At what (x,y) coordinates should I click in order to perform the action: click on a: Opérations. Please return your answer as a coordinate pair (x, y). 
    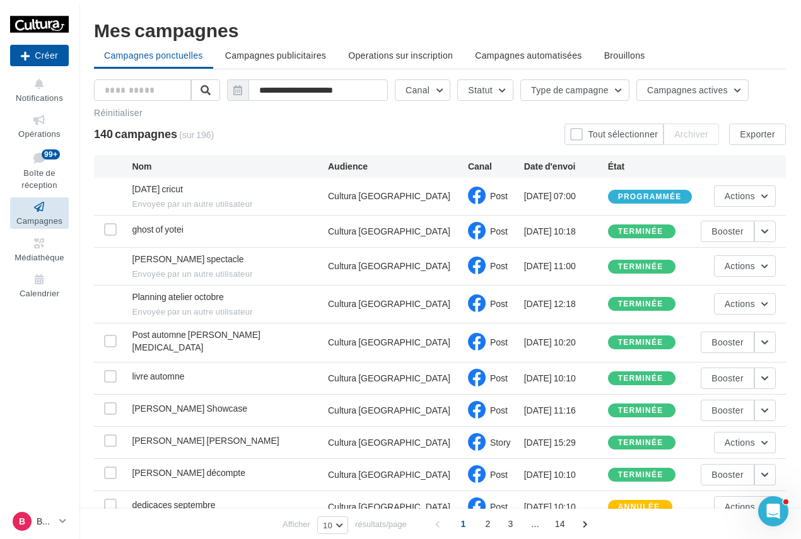
    Looking at the image, I should click on (39, 125).